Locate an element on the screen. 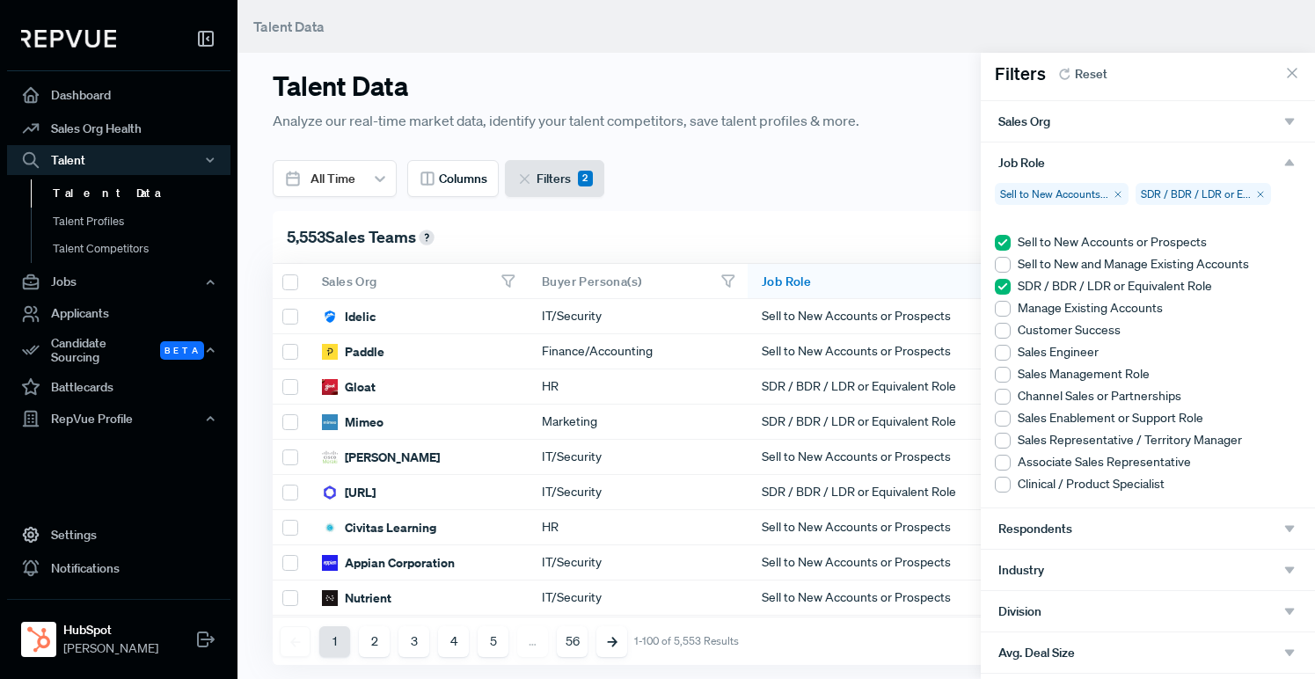 This screenshot has width=1315, height=679. li: Sales Management Role is located at coordinates (1148, 374).